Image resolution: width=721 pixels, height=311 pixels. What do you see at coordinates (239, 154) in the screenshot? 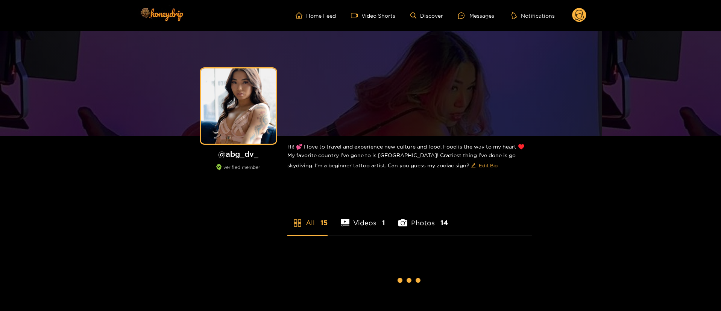
I see `h1: @ abg_dv_` at bounding box center [239, 154].